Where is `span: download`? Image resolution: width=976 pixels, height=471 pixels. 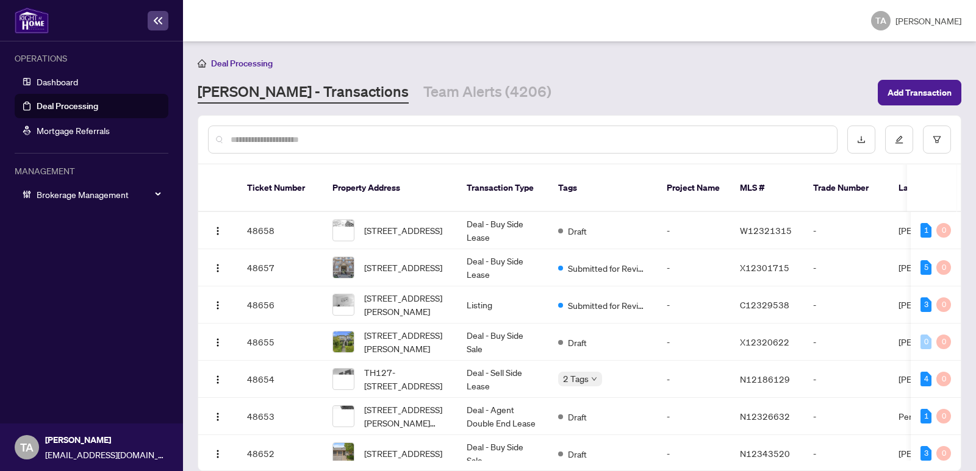 span: download is located at coordinates (861, 140).